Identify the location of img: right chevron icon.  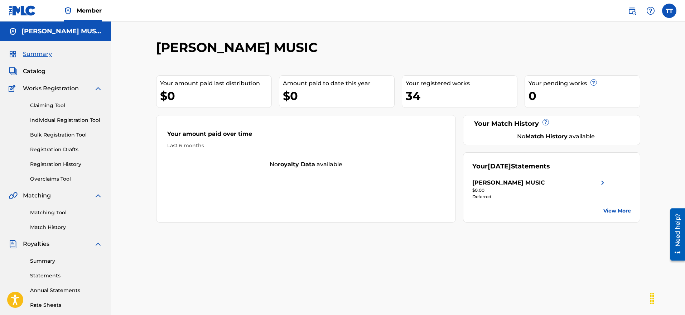
(603, 183).